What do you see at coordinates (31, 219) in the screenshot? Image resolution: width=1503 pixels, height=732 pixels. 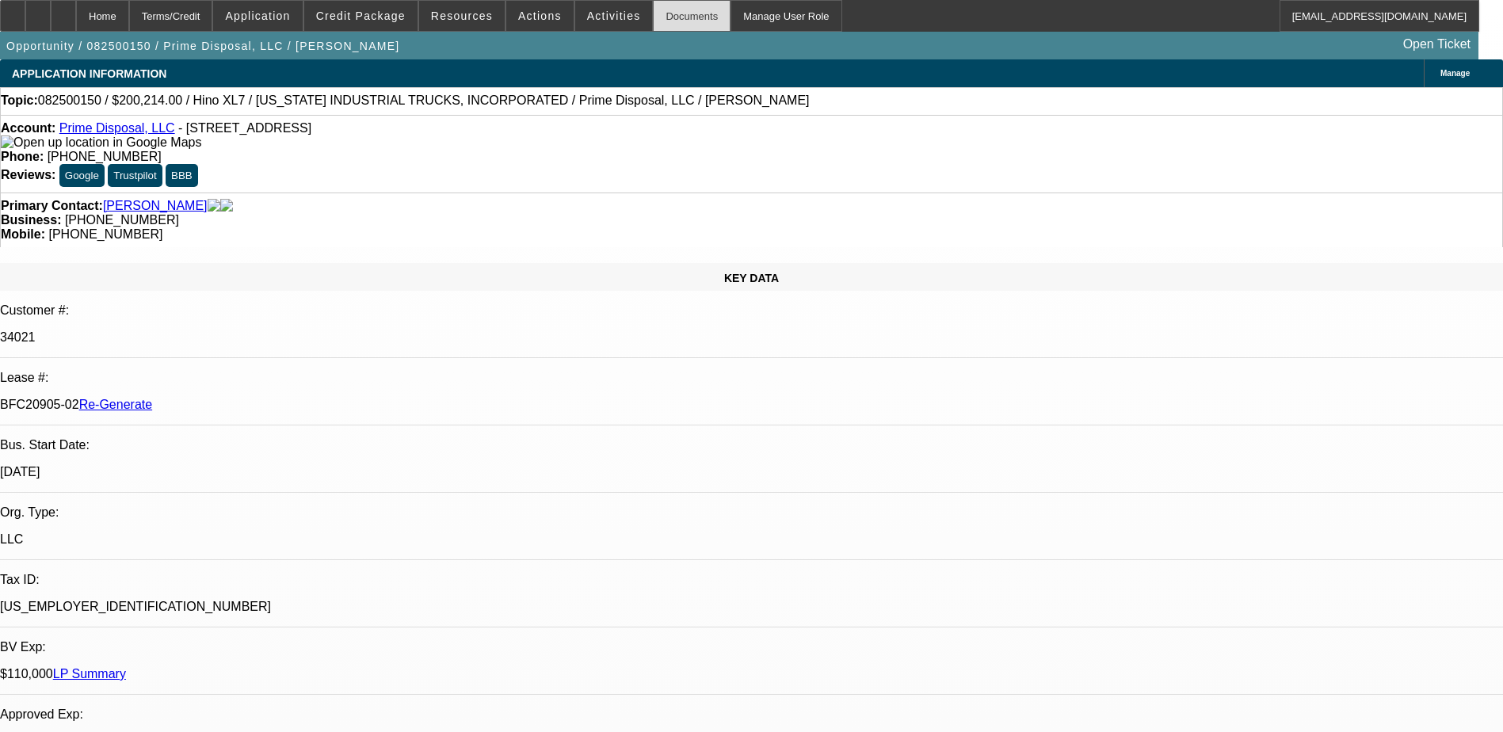 I see `strong: Business:` at bounding box center [31, 219].